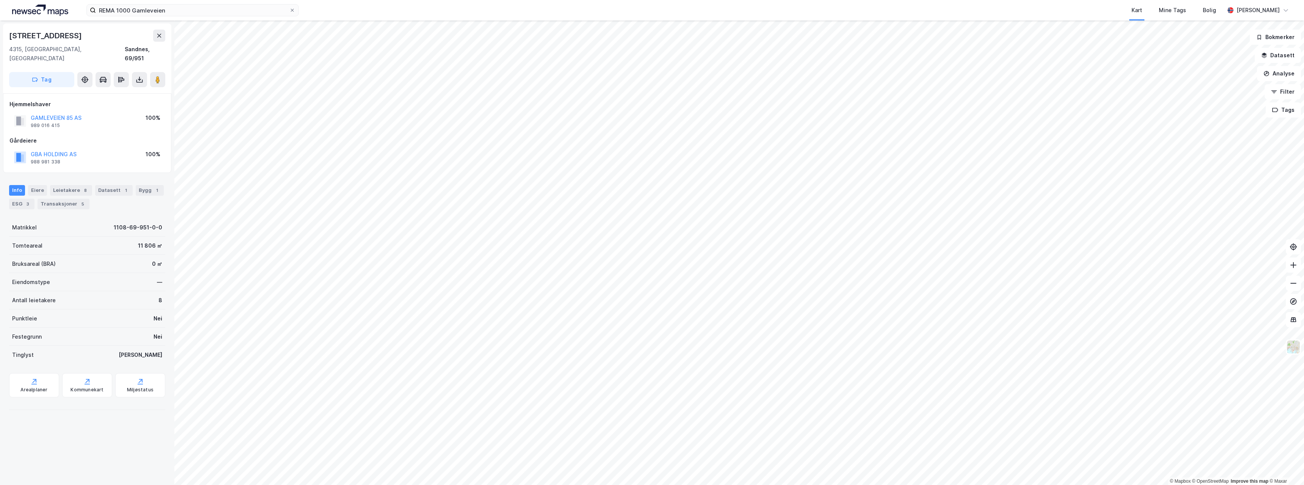 This screenshot has height=485, width=1304. What do you see at coordinates (42, 80) in the screenshot?
I see `button: Tag` at bounding box center [42, 80].